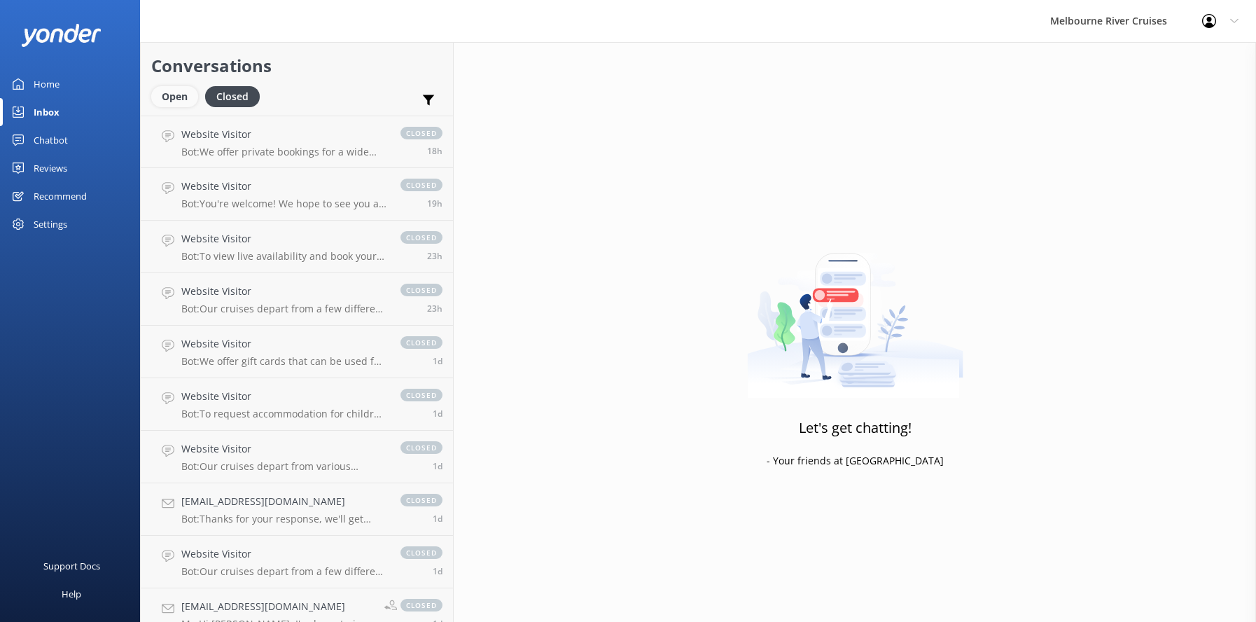  What do you see at coordinates (71, 594) in the screenshot?
I see `div: Help` at bounding box center [71, 594].